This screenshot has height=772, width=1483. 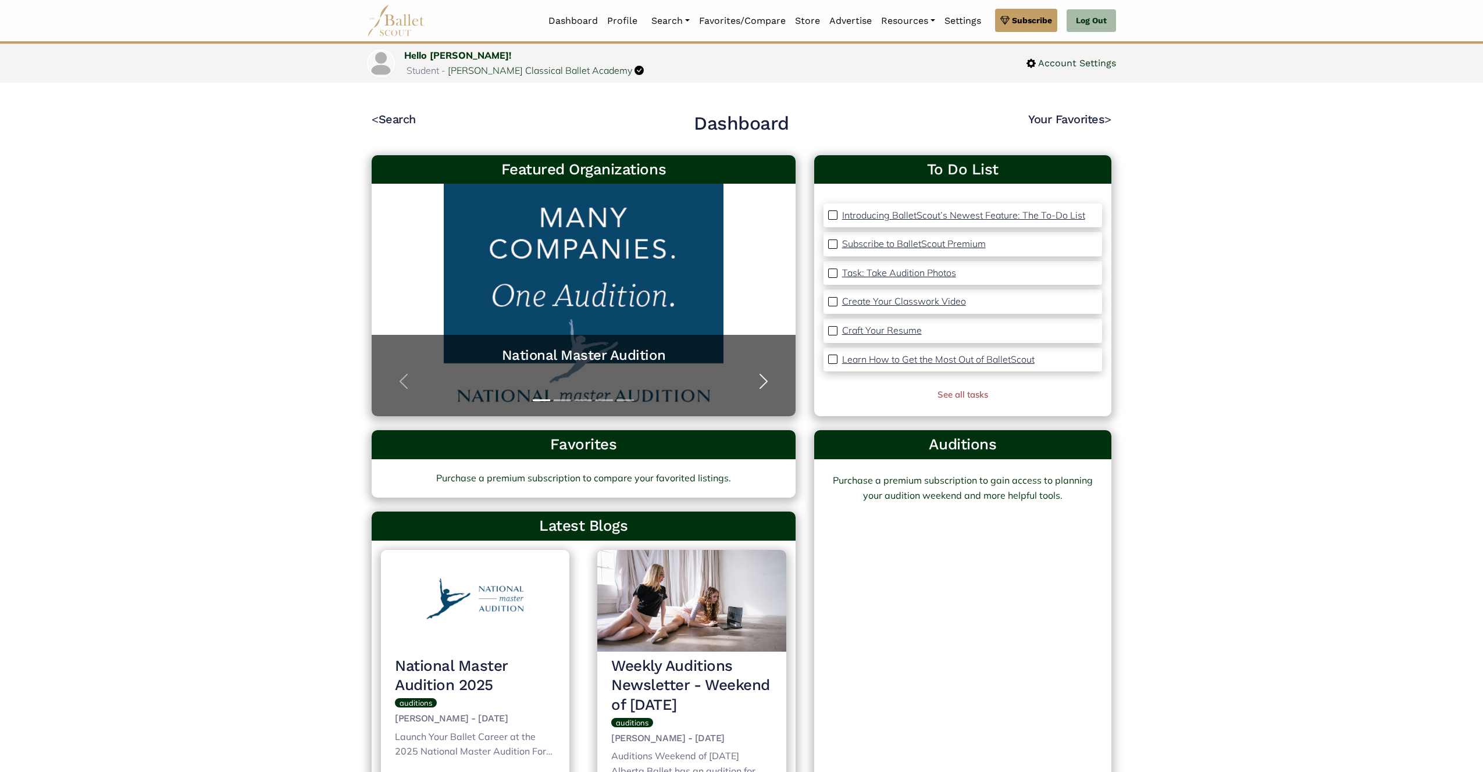 What do you see at coordinates (899, 273) in the screenshot?
I see `p: Task: Take Audition Photos` at bounding box center [899, 273].